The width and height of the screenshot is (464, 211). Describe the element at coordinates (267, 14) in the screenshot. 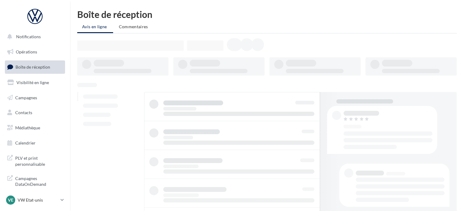

I see `div: Boîte de réception` at that location.